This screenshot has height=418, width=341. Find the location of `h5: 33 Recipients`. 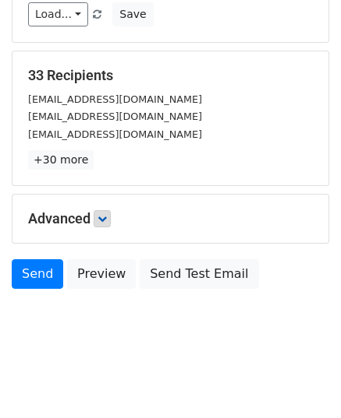

h5: 33 Recipients is located at coordinates (170, 76).